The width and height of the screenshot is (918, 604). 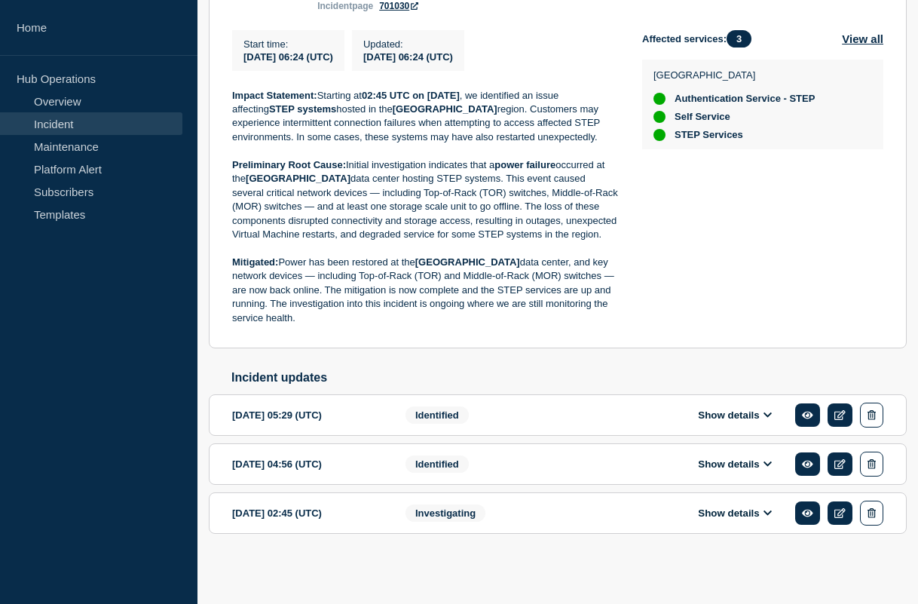 I want to click on span: Affected services:, so click(x=700, y=38).